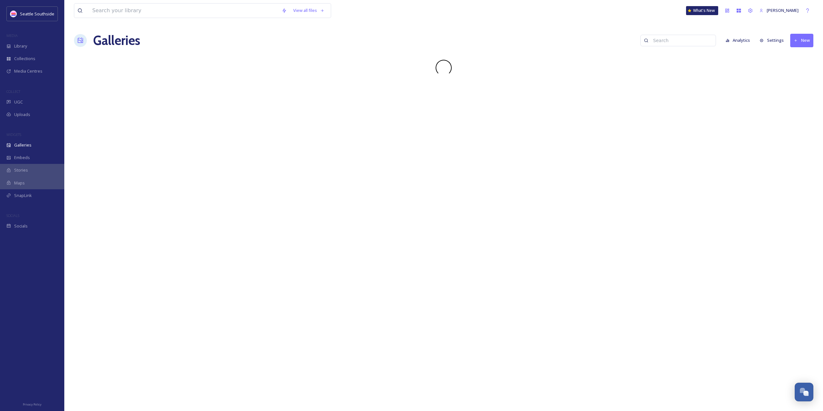 The width and height of the screenshot is (823, 411). Describe the element at coordinates (25, 59) in the screenshot. I see `span: Collections` at that location.